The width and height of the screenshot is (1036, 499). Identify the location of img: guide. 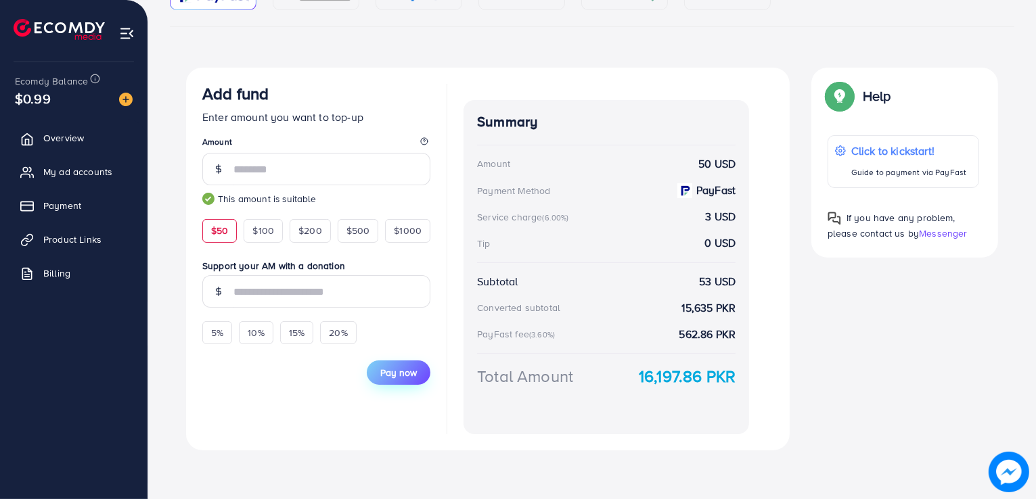
(208, 199).